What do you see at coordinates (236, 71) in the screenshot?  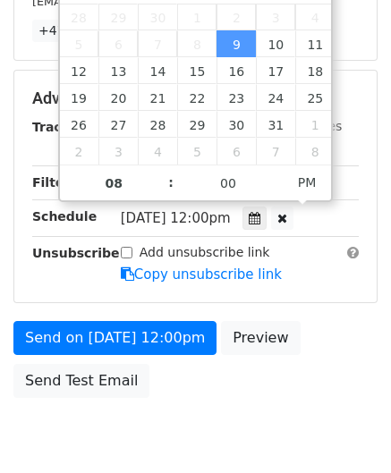 I see `span: October 16, 2025` at bounding box center [236, 71].